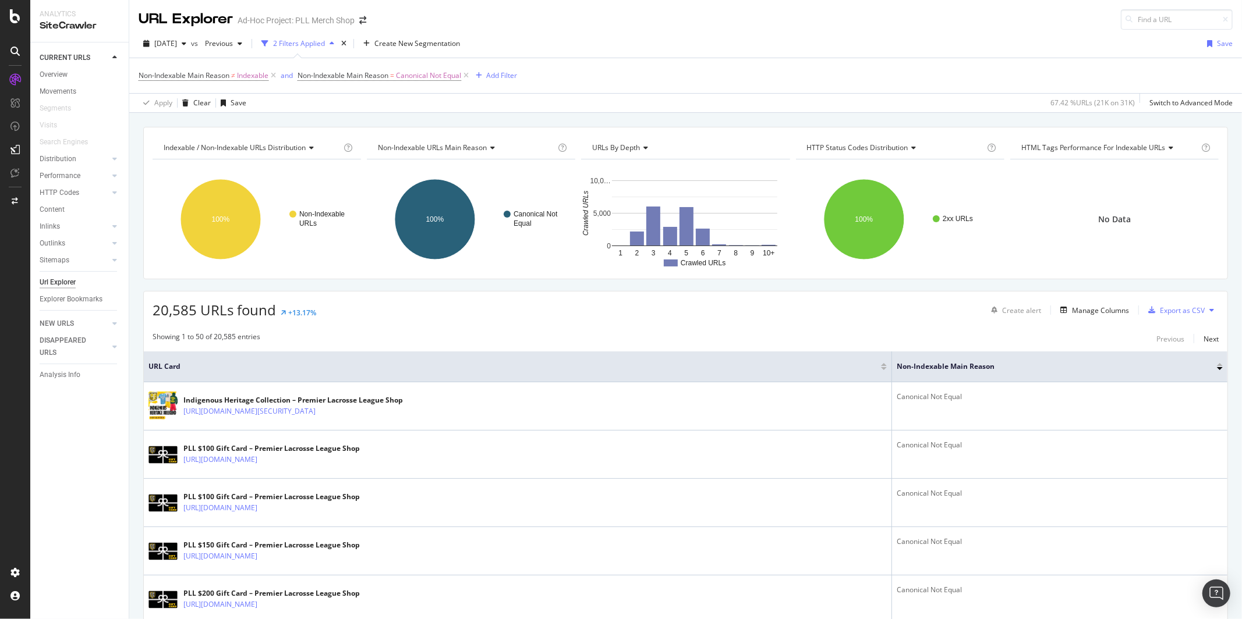 The height and width of the screenshot is (619, 1242). I want to click on div: Manage Columns, so click(1100, 310).